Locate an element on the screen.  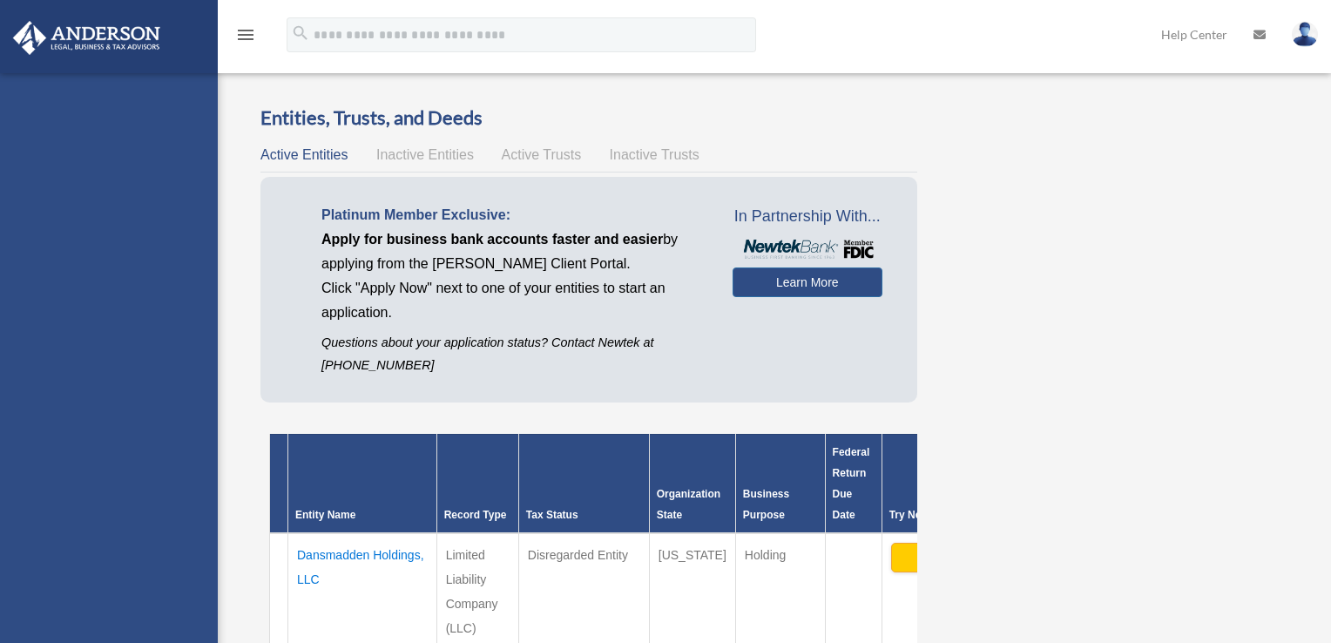
p: Click "Apply Now" next to one of your entities to start an application. is located at coordinates (514, 301).